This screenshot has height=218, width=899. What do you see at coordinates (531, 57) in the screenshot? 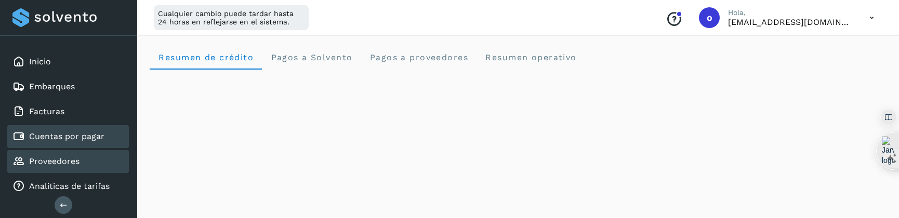
I see `span: Resumen operativo` at bounding box center [531, 57].